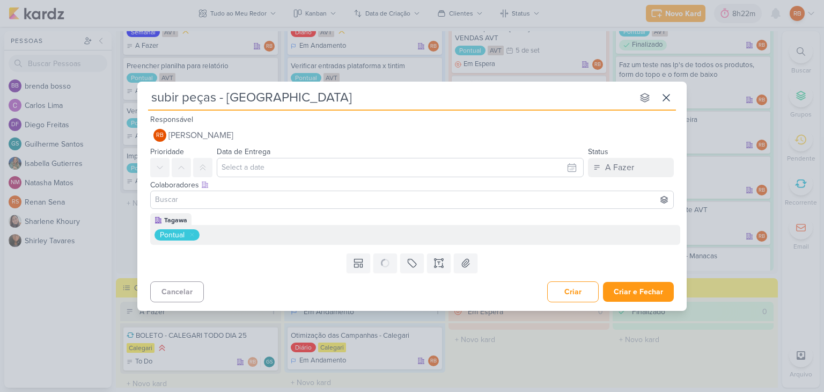 The width and height of the screenshot is (824, 392). Describe the element at coordinates (175, 220) in the screenshot. I see `div: Tagawa` at that location.